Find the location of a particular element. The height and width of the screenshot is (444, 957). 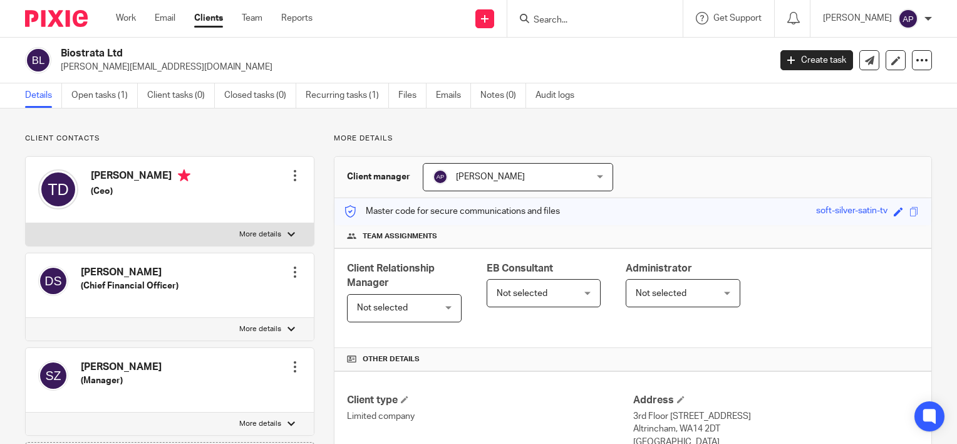

a: Team is located at coordinates (252, 18).